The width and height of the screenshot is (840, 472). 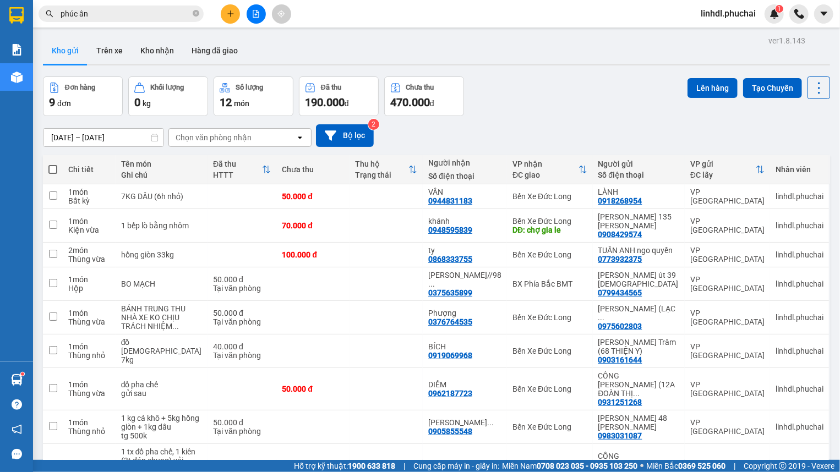 I want to click on div: khánh, so click(x=465, y=221).